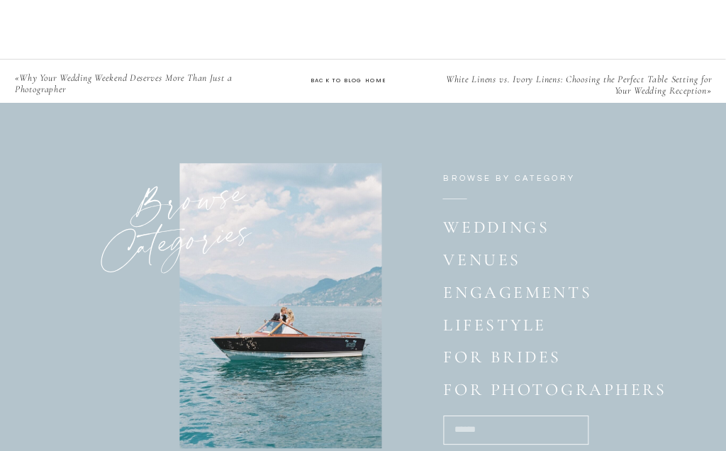 The width and height of the screenshot is (726, 451). I want to click on a: venues, so click(496, 261).